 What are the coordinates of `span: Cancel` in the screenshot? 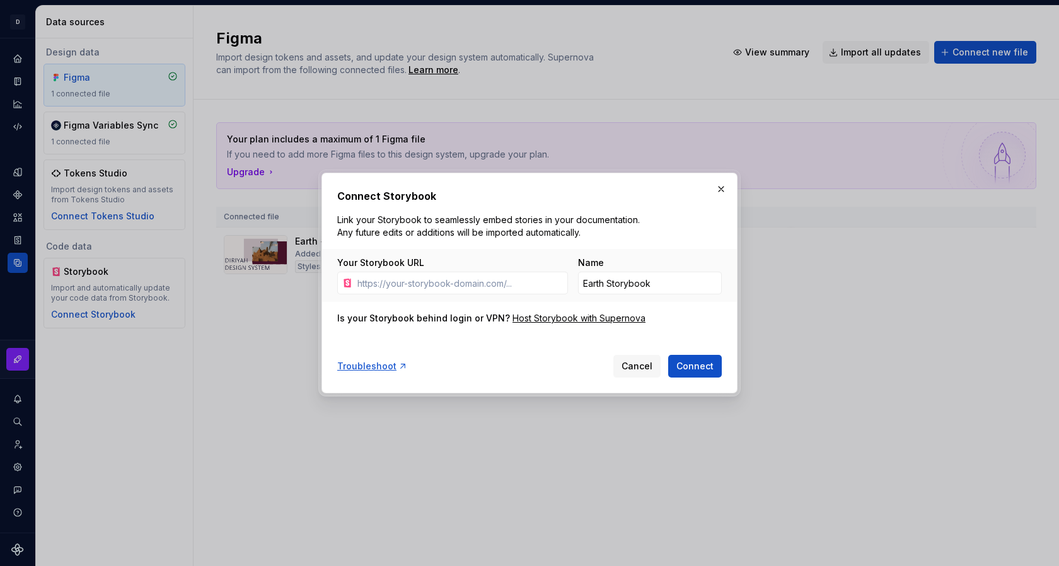 It's located at (637, 366).